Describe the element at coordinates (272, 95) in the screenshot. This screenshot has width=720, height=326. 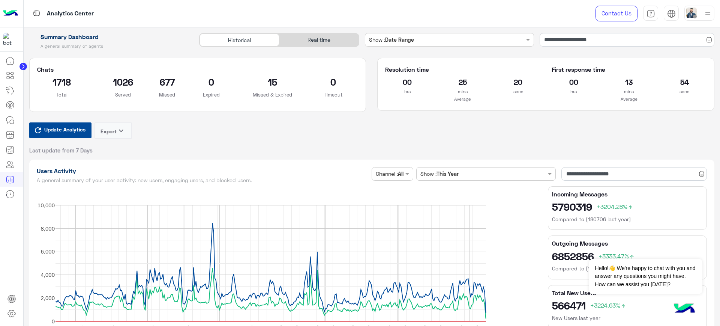
I see `p: Missed & Expired` at that location.